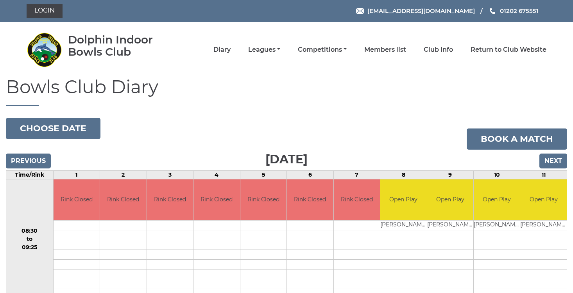 The width and height of the screenshot is (573, 293). Describe the element at coordinates (519, 11) in the screenshot. I see `span: 01202 675551` at that location.